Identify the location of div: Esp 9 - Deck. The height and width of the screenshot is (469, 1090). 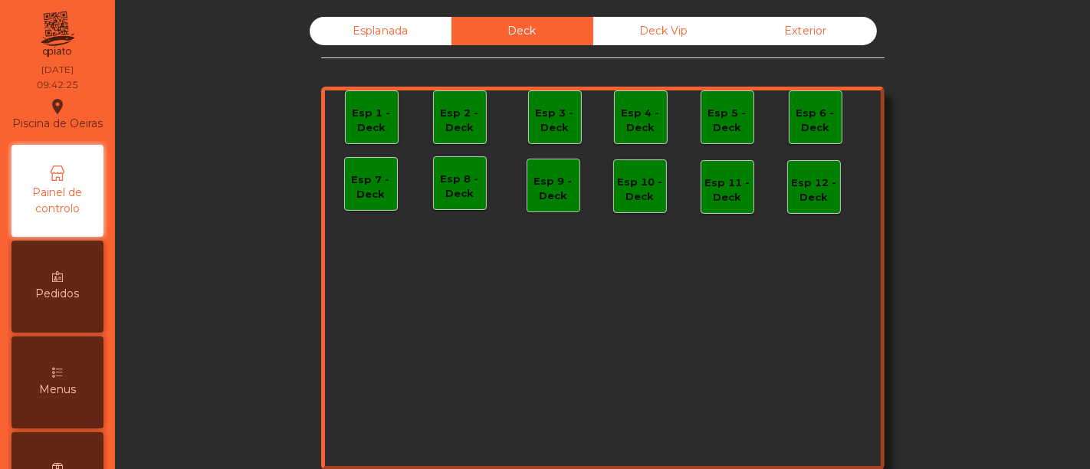
(554, 189).